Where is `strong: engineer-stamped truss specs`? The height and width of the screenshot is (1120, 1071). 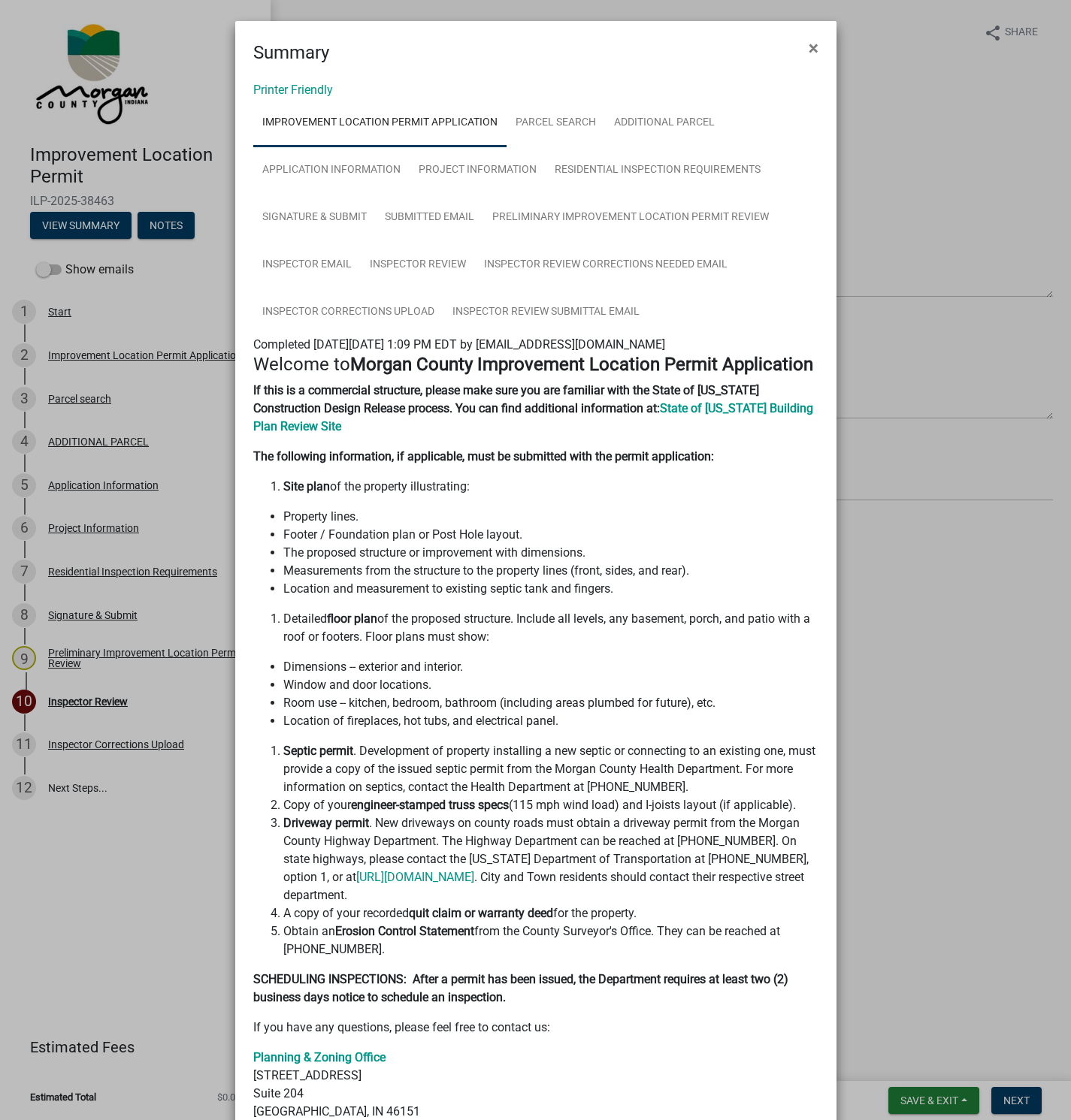 strong: engineer-stamped truss specs is located at coordinates (430, 804).